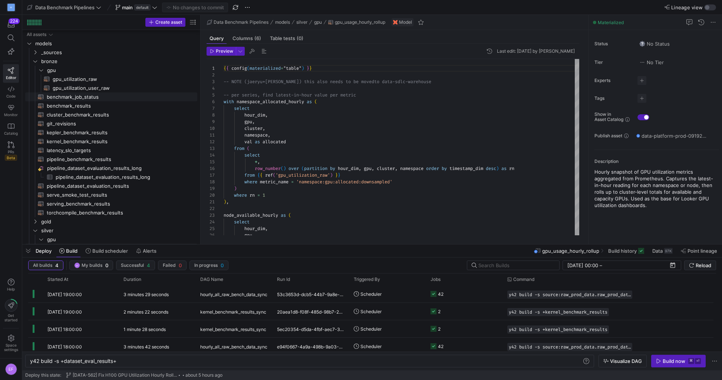 The image size is (722, 380). What do you see at coordinates (212, 279) in the screenshot?
I see `span: DAG Name` at bounding box center [212, 279].